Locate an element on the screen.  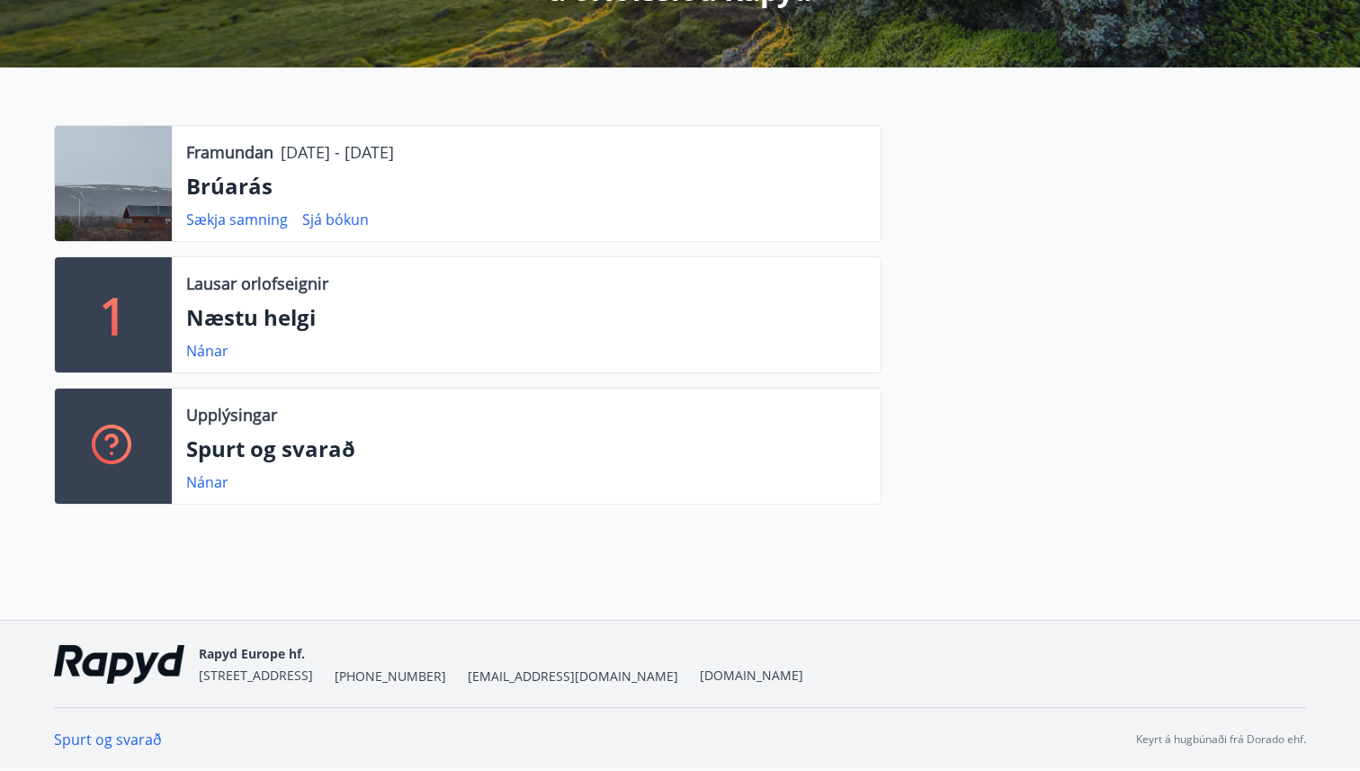
a: Spurt og svarað is located at coordinates (108, 739).